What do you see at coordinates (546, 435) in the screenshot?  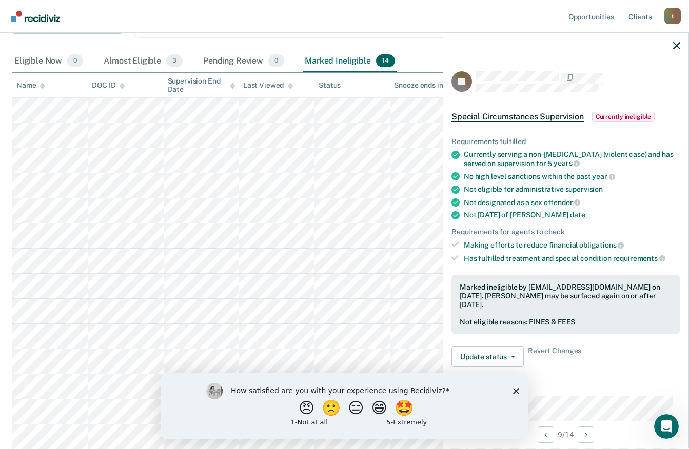 I see `button: Previous Opportunity` at bounding box center [546, 435].